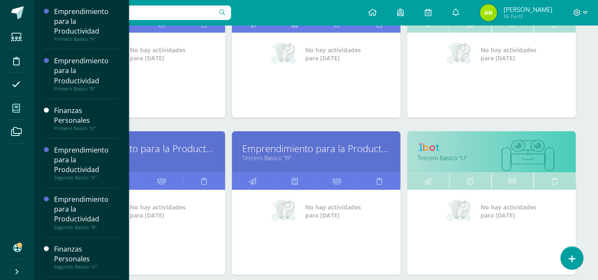 The image size is (598, 280). Describe the element at coordinates (316, 158) in the screenshot. I see `a: Tercero Basico "B"` at that location.